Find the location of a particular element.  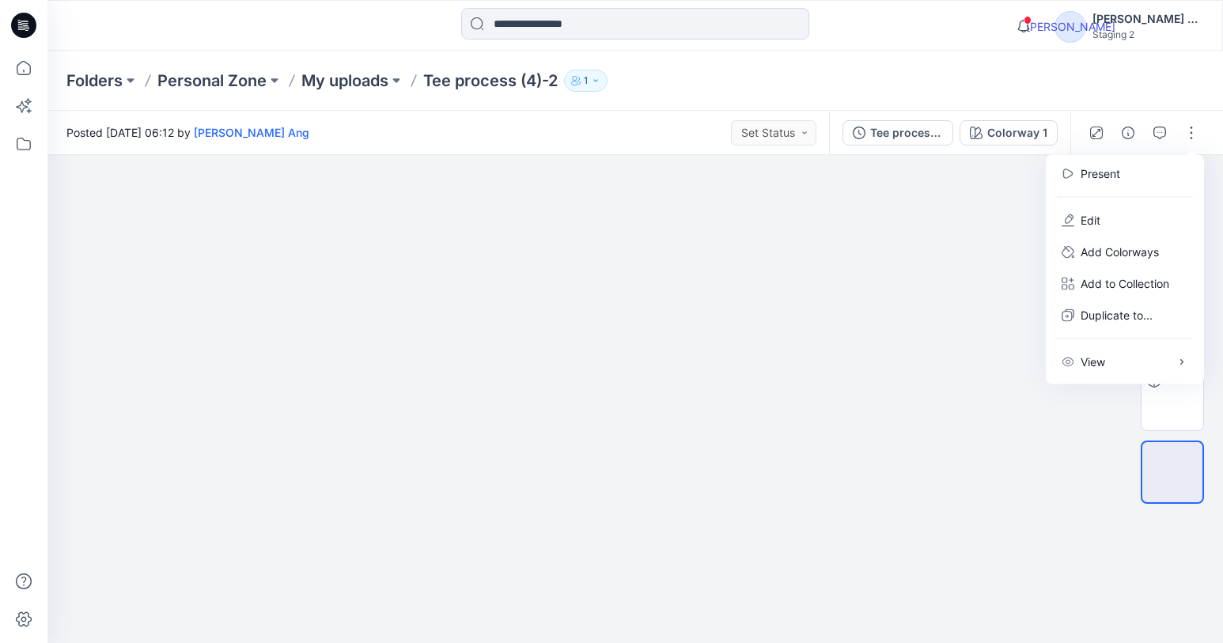

button: 1 is located at coordinates (585, 81).